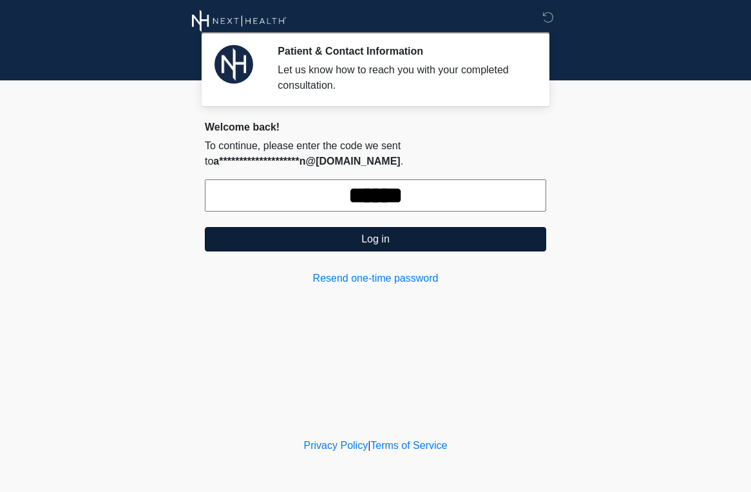 The image size is (751, 492). I want to click on a: Terms of Service, so click(408, 445).